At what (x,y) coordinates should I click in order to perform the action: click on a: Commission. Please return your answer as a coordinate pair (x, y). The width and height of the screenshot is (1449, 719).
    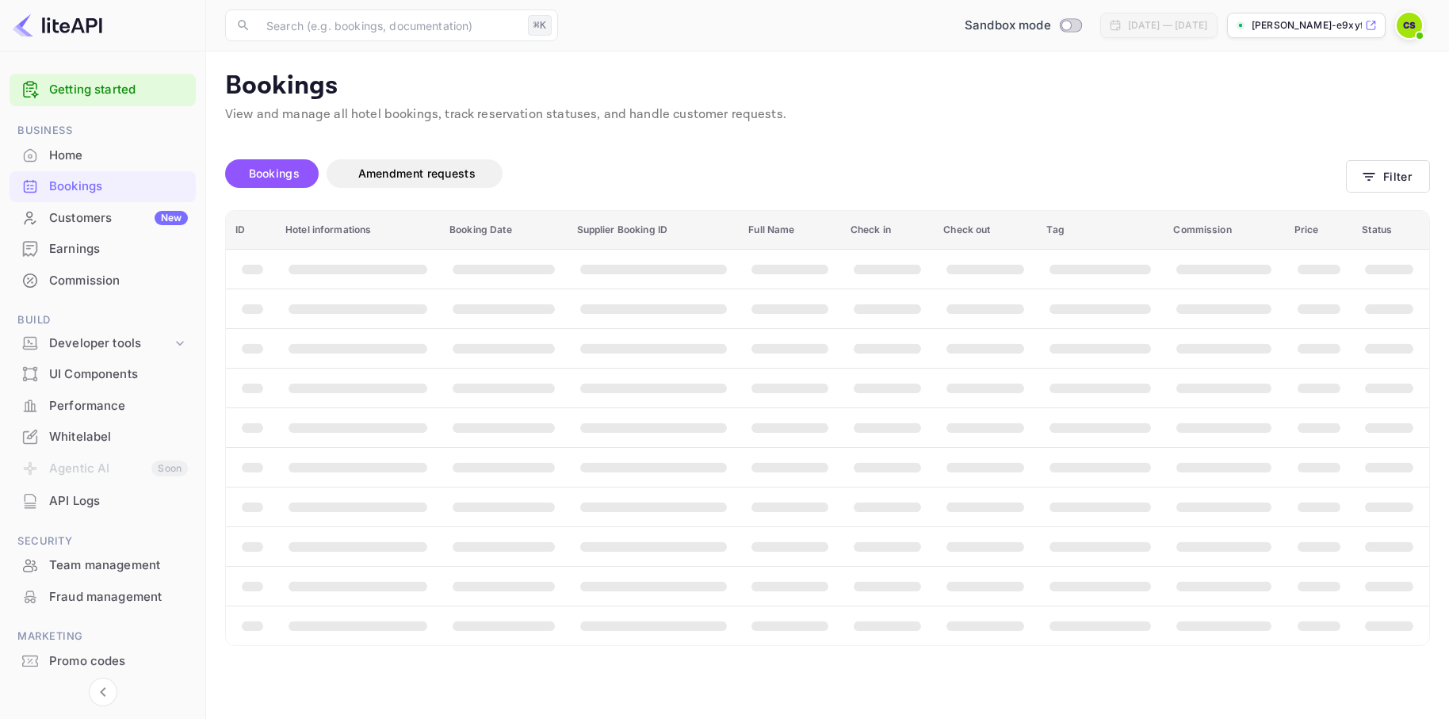
    Looking at the image, I should click on (102, 280).